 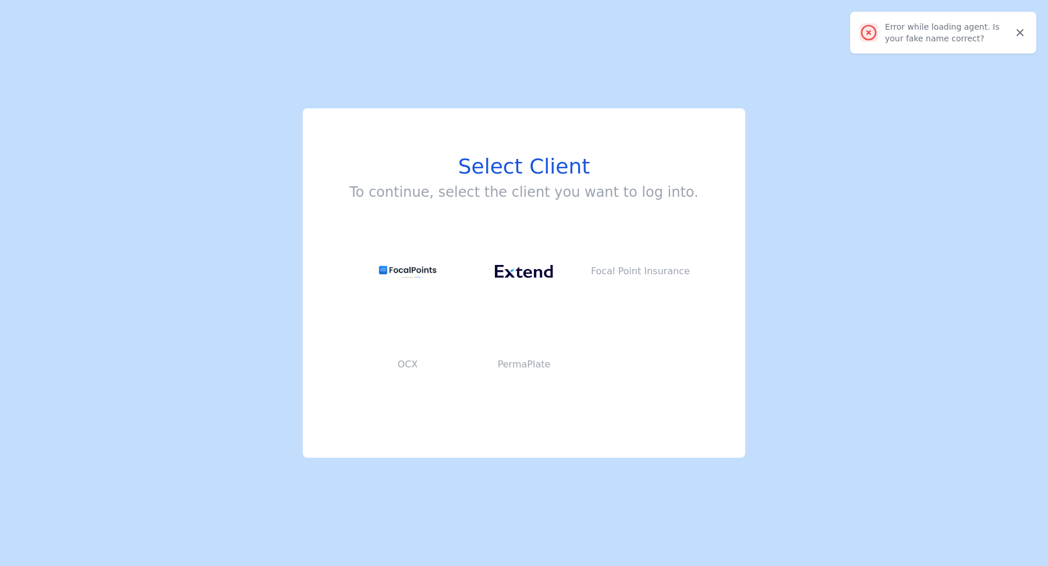 I want to click on p: Focal Point Insurance, so click(x=640, y=271).